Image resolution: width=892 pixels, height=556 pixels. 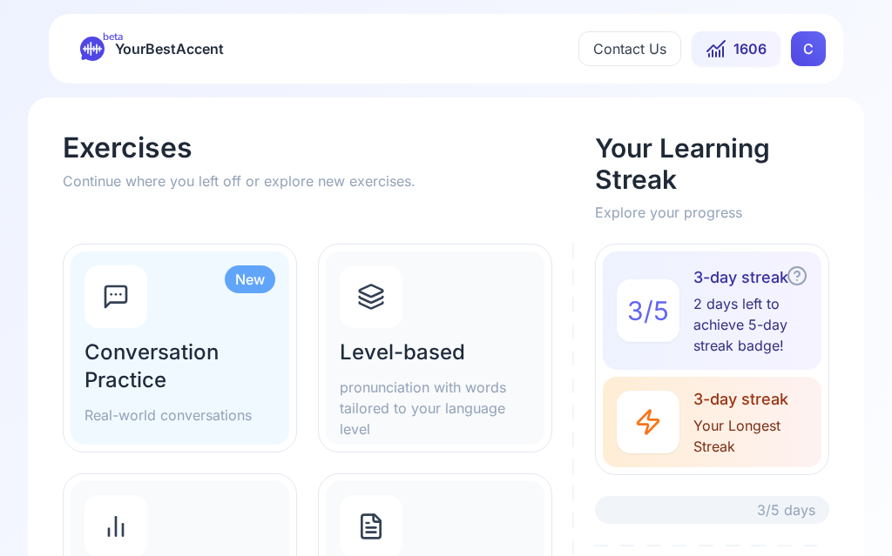 I want to click on a: betaYourBestAccent, so click(x=152, y=49).